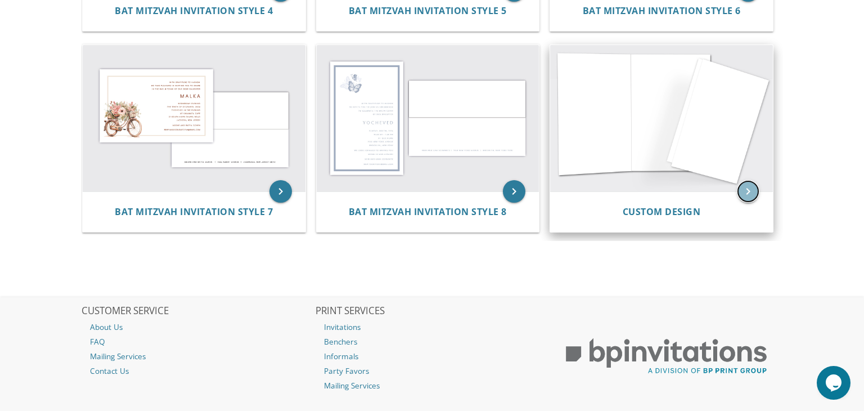 This screenshot has width=864, height=411. I want to click on img: BP Print Group, so click(666, 356).